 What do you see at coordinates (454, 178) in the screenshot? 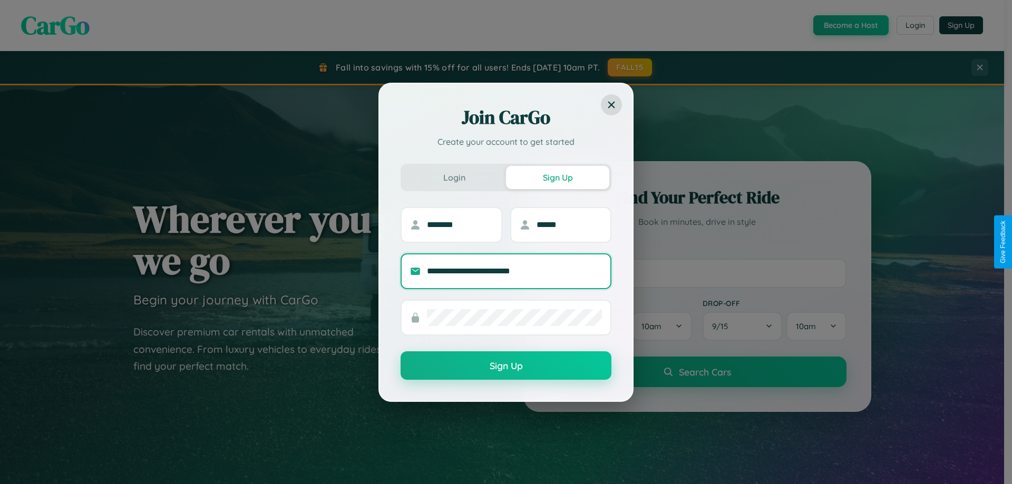
I see `button: Login` at bounding box center [454, 178].